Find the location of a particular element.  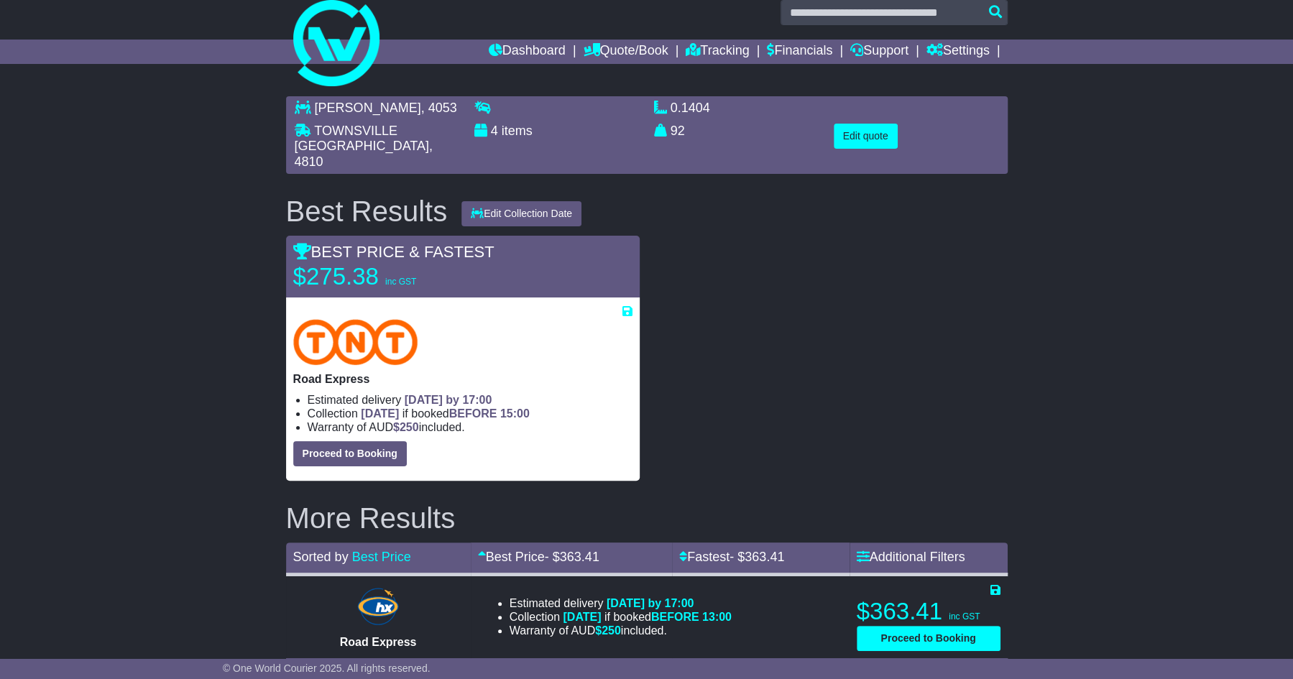

span: Road Express is located at coordinates (378, 642).